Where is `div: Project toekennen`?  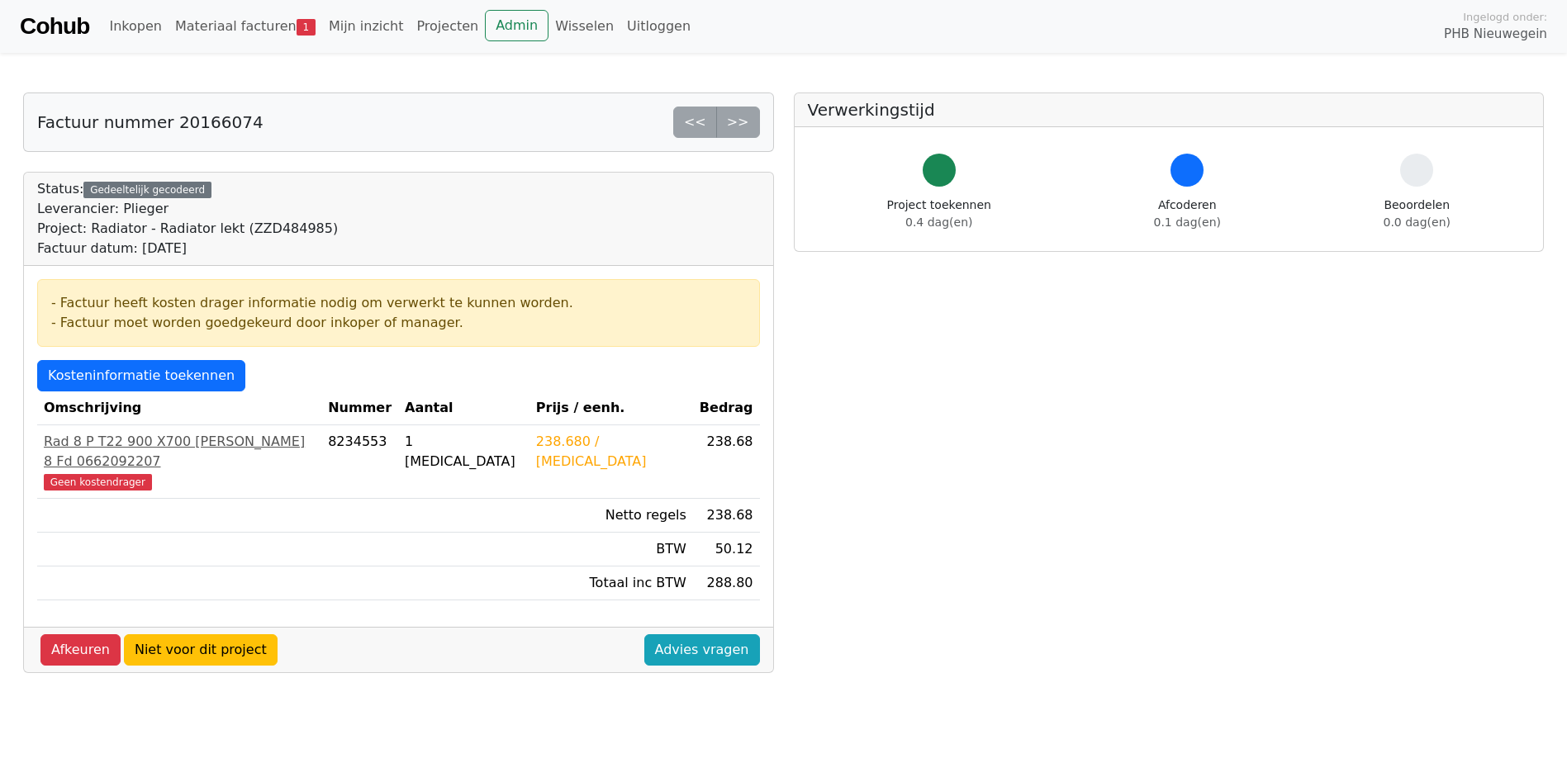 div: Project toekennen is located at coordinates (939, 214).